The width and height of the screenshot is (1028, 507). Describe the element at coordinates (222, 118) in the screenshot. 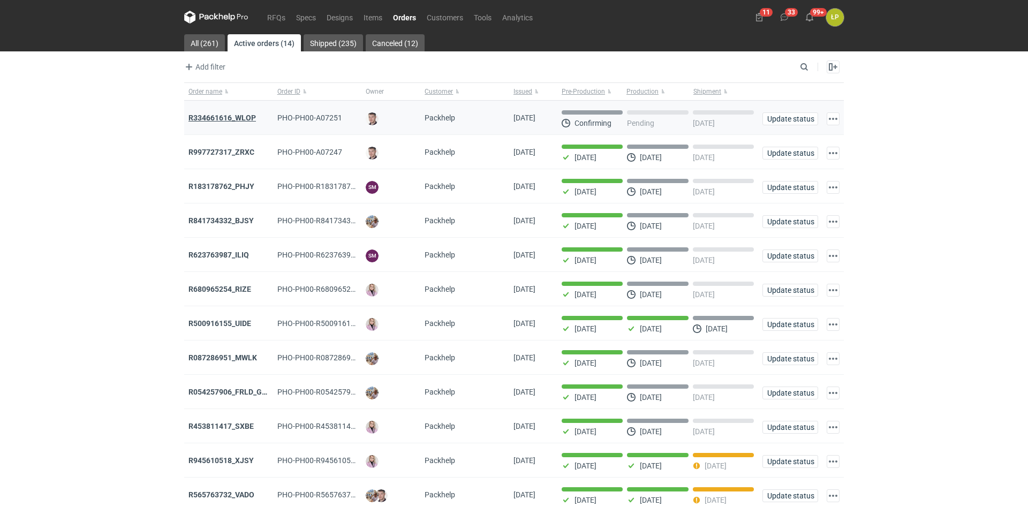

I see `strong: R334661616_WLOP` at that location.